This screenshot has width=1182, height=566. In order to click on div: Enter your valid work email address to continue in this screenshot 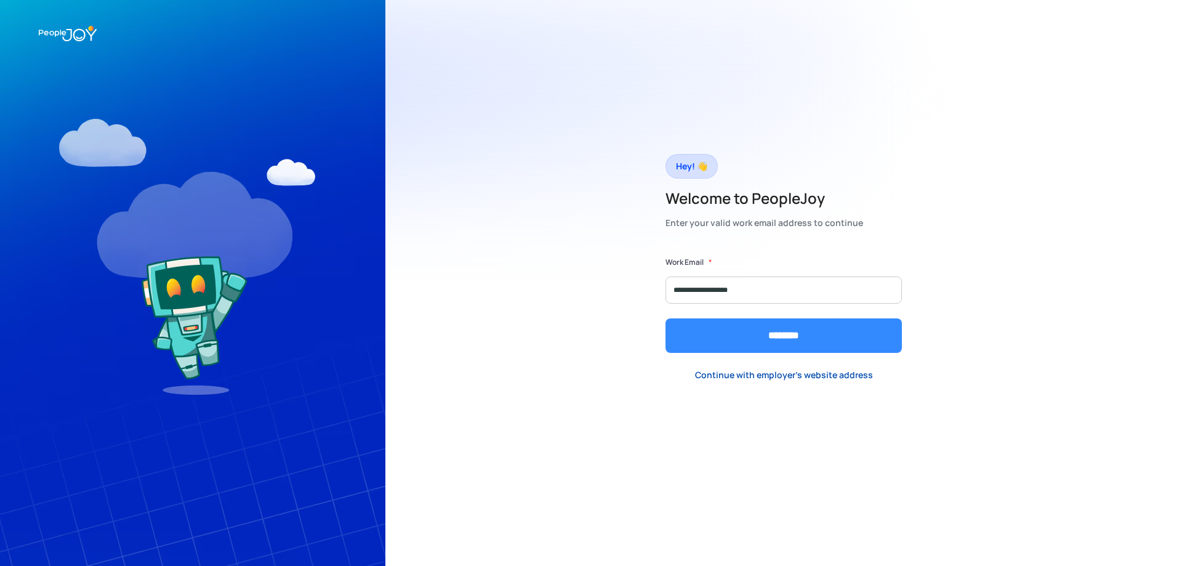, I will do `click(764, 223)`.